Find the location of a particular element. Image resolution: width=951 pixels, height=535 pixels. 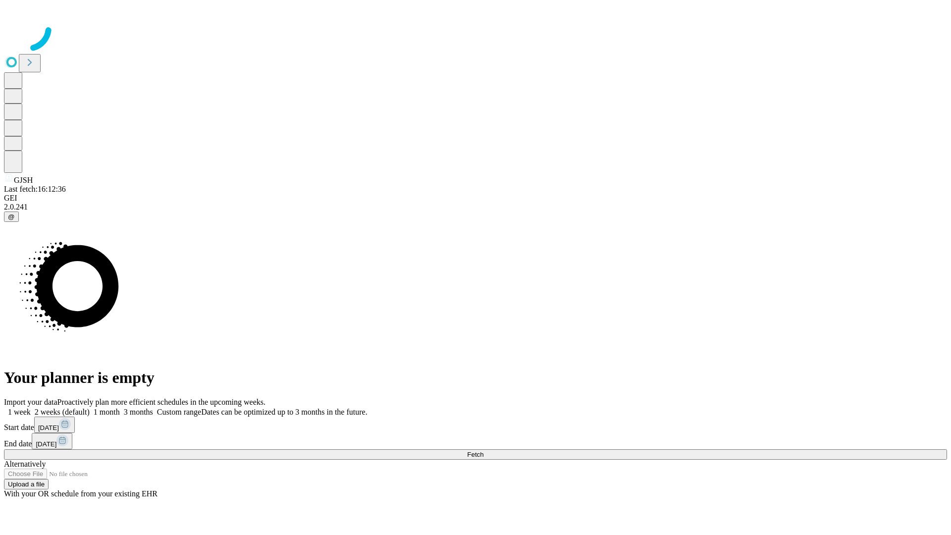

span: Alternatively is located at coordinates (25, 464).